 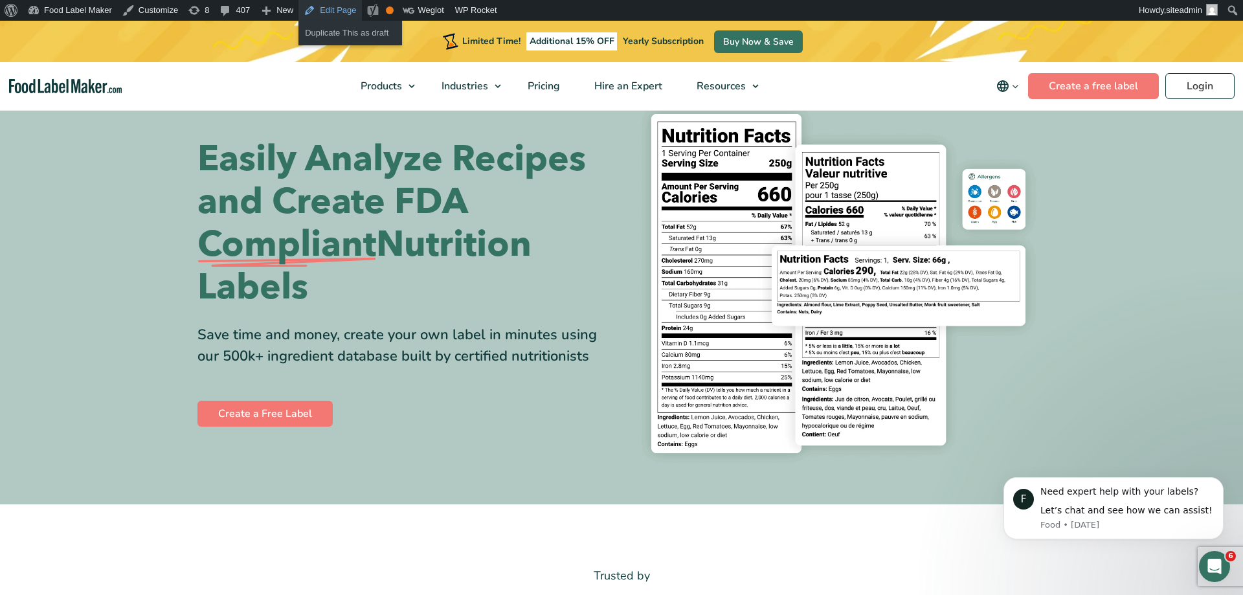 What do you see at coordinates (39, 41) in the screenshot?
I see `div: Profile image for Food` at bounding box center [39, 41].